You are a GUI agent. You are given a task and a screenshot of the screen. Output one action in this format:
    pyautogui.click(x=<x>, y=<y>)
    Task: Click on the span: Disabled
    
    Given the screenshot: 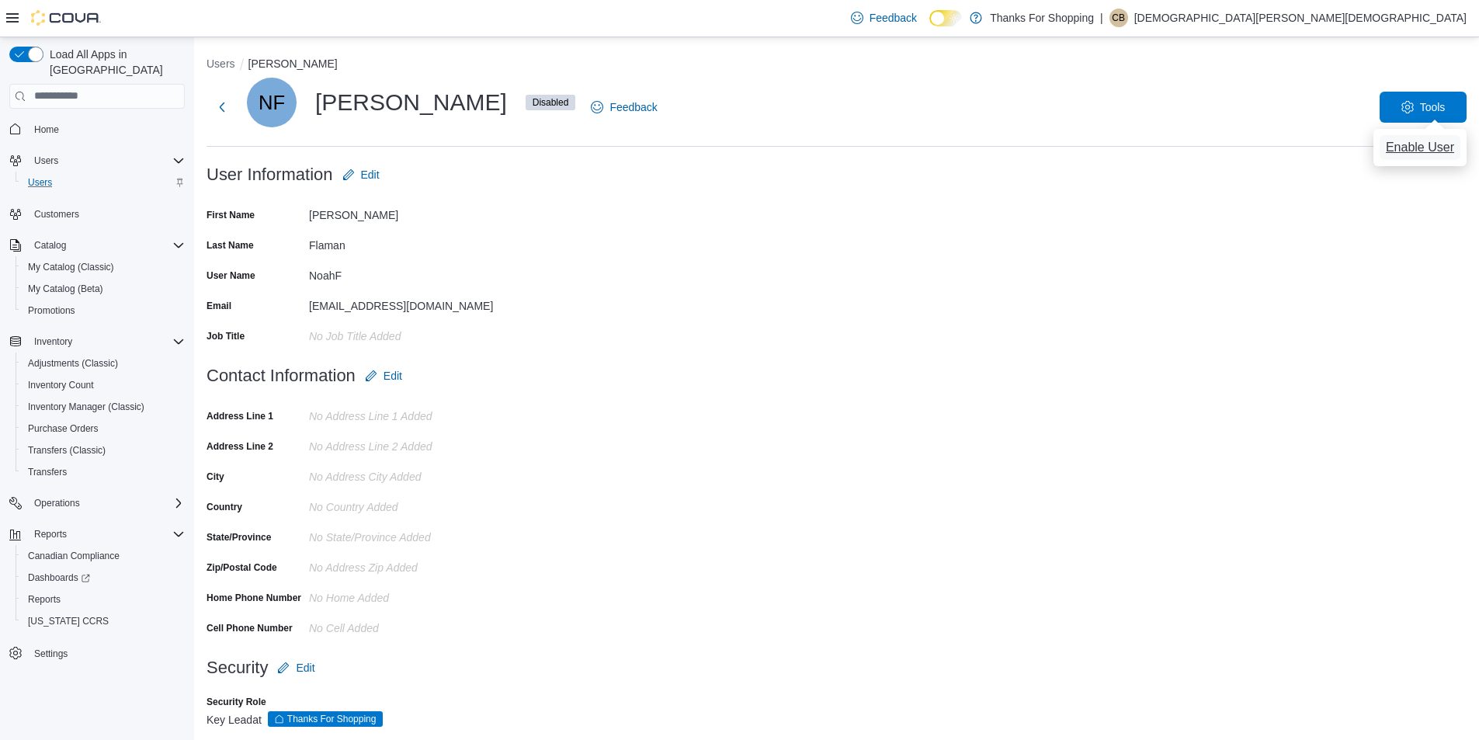 What is the action you would take?
    pyautogui.click(x=550, y=102)
    